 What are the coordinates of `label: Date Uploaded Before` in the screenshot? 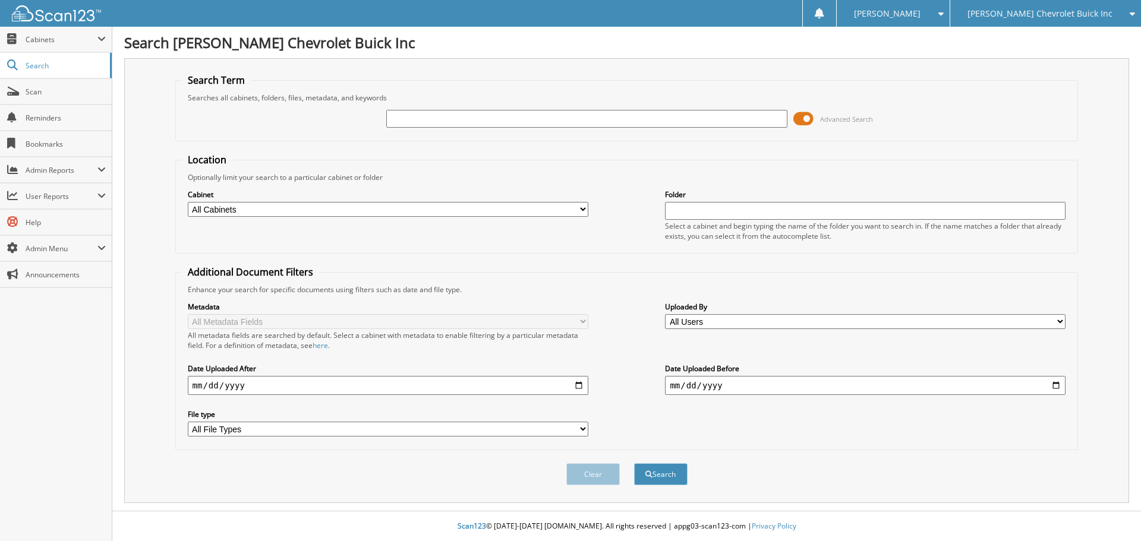 It's located at (865, 368).